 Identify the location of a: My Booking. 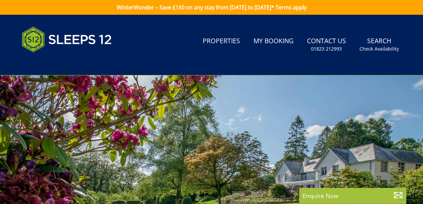
(274, 41).